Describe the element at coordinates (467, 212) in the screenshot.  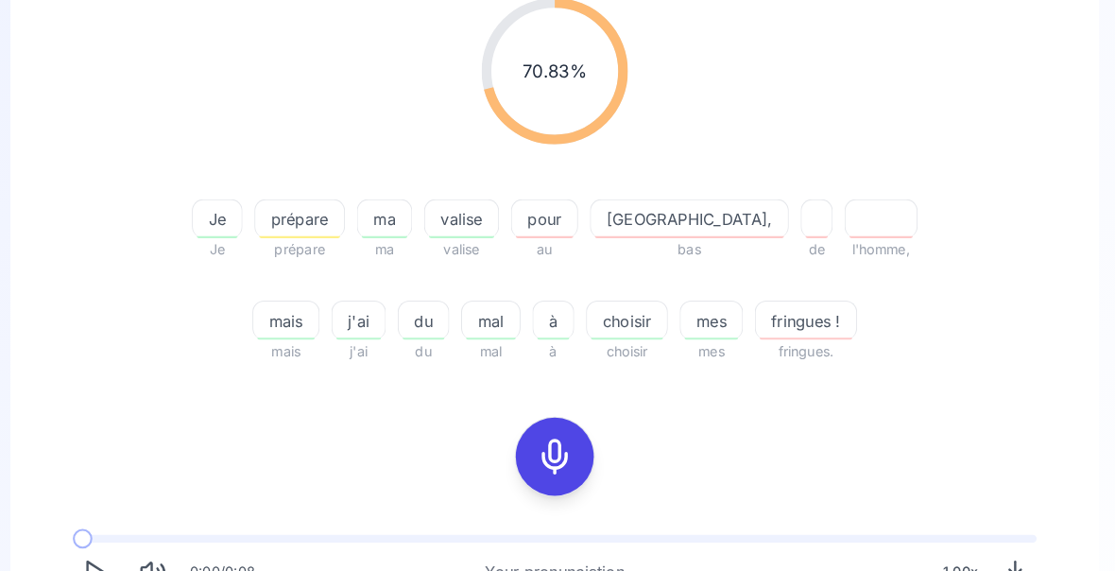
I see `button: valise` at that location.